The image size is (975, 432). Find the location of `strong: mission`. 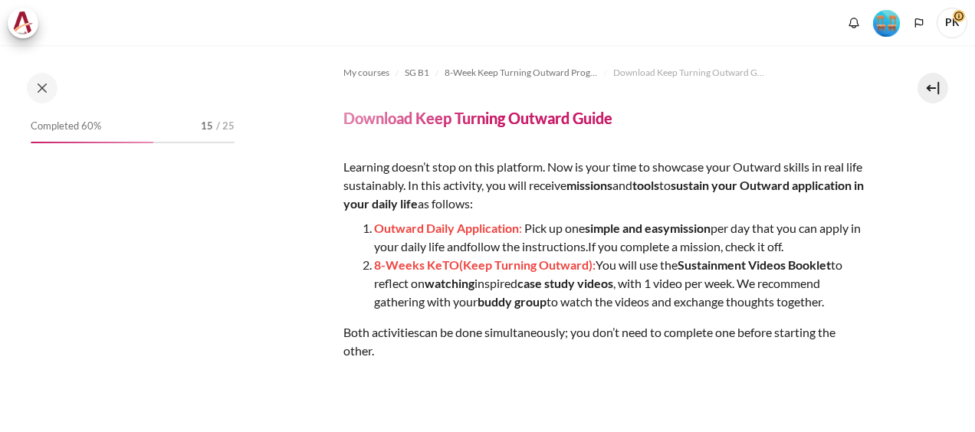

strong: mission is located at coordinates (690, 228).